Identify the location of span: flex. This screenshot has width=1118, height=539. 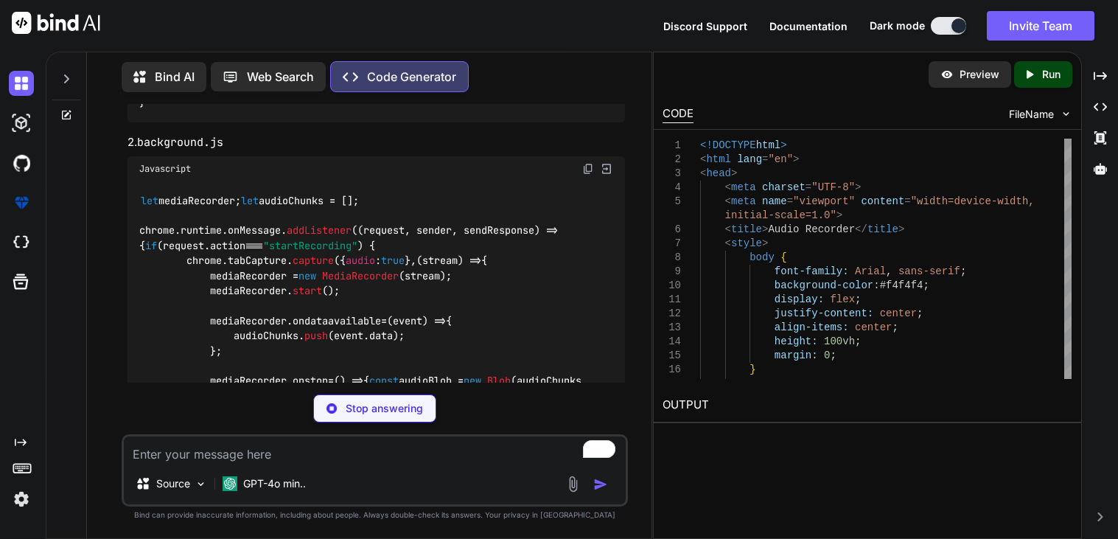
(843, 299).